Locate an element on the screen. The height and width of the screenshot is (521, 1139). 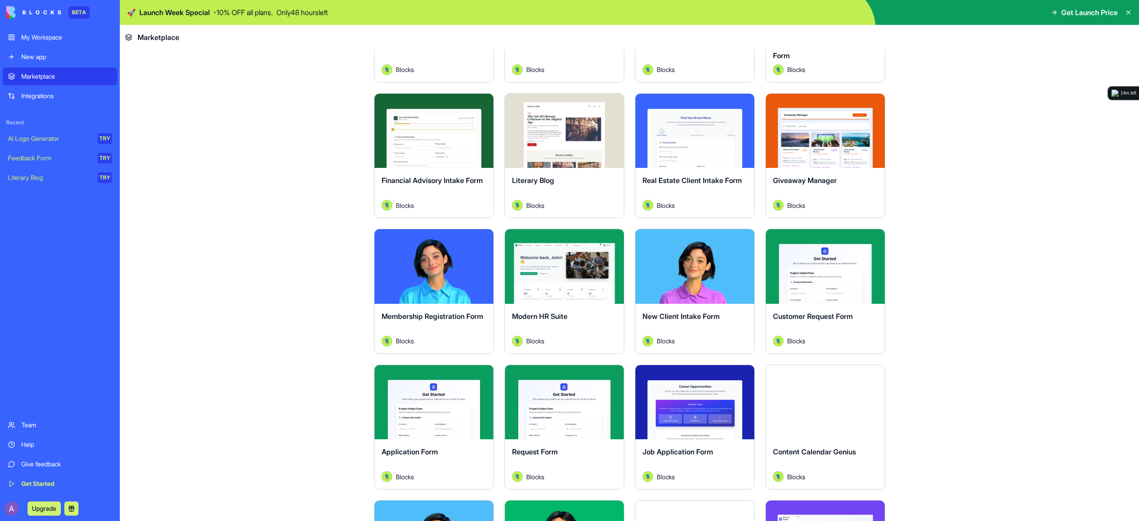
div: 14m left is located at coordinates (1128, 93).